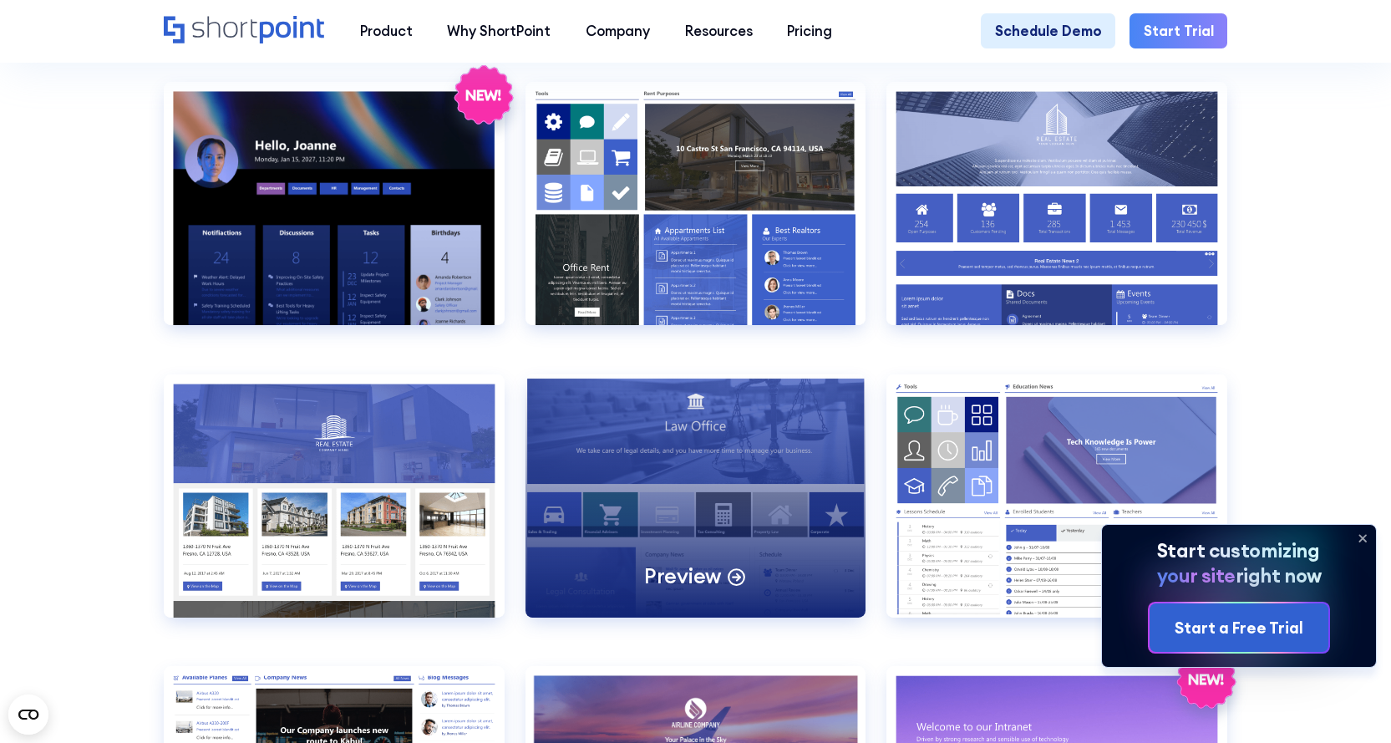  I want to click on a: Schedule Demo, so click(1048, 31).